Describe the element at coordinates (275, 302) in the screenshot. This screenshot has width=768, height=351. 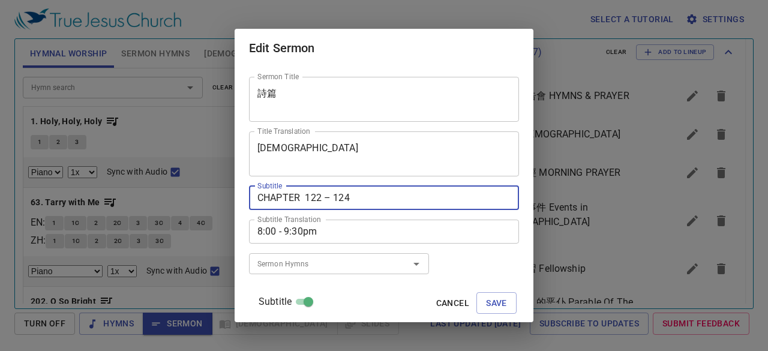
I see `span: Subtitle` at that location.